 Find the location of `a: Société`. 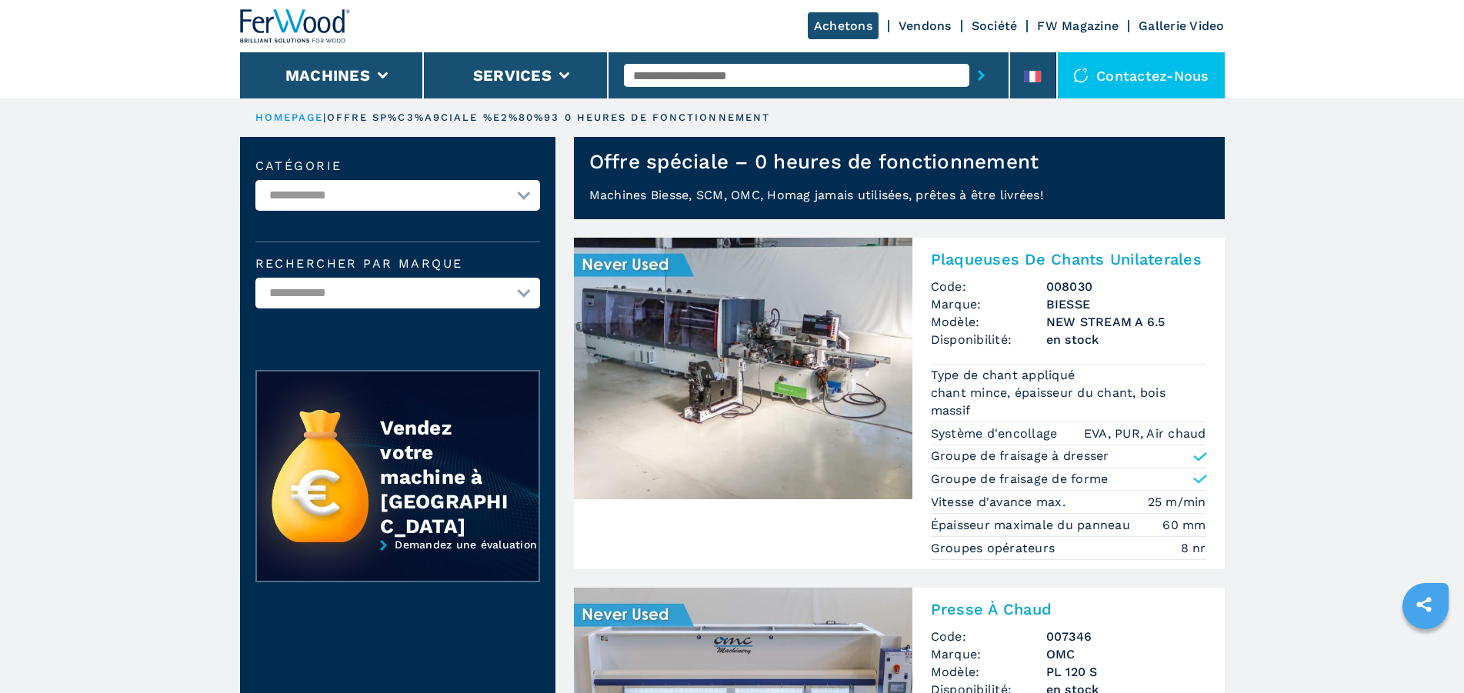

a: Société is located at coordinates (994, 25).